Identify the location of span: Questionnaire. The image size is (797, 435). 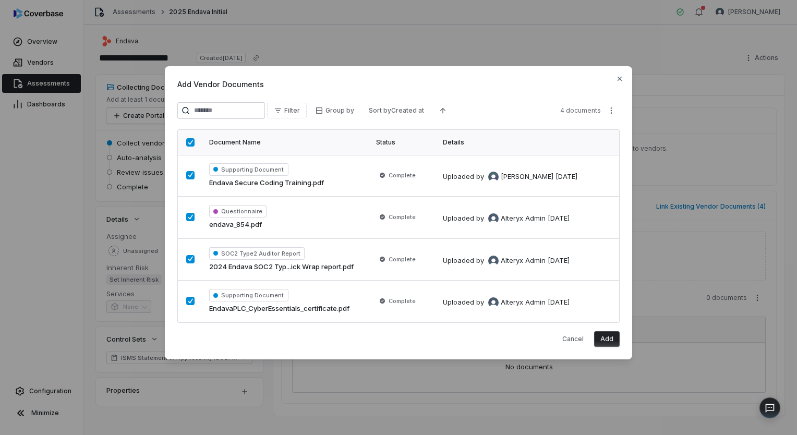
(238, 211).